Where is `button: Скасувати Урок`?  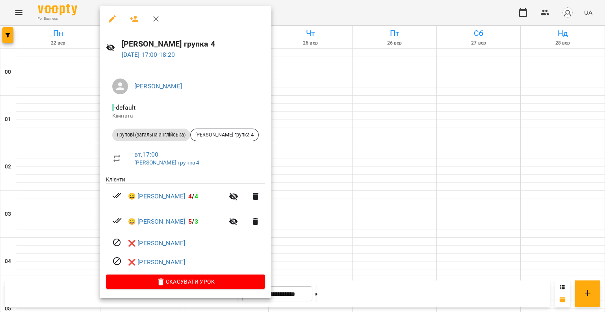 button: Скасувати Урок is located at coordinates (186, 281).